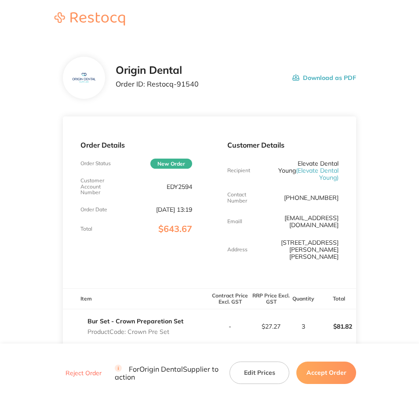 The width and height of the screenshot is (419, 402). Describe the element at coordinates (239, 171) in the screenshot. I see `p: Recipient` at that location.